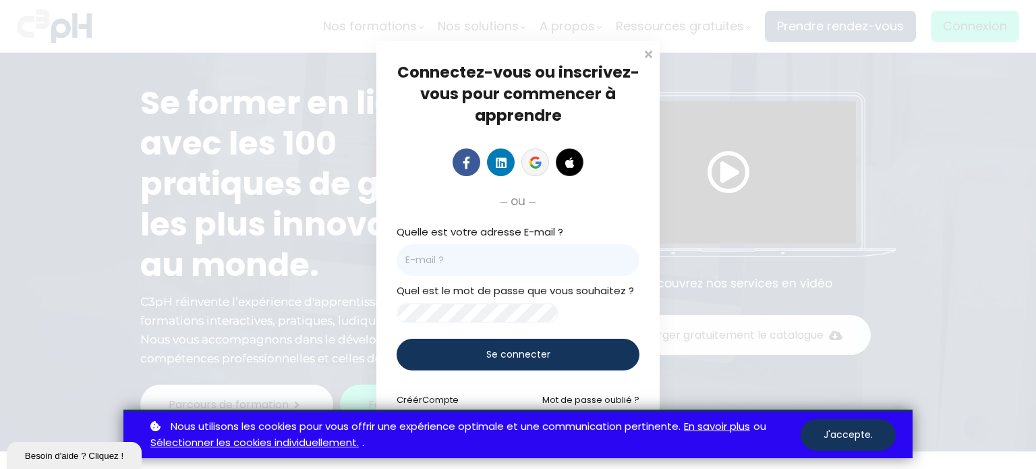  Describe the element at coordinates (254, 443) in the screenshot. I see `a: Sélectionner les cookies individuellement.` at that location.